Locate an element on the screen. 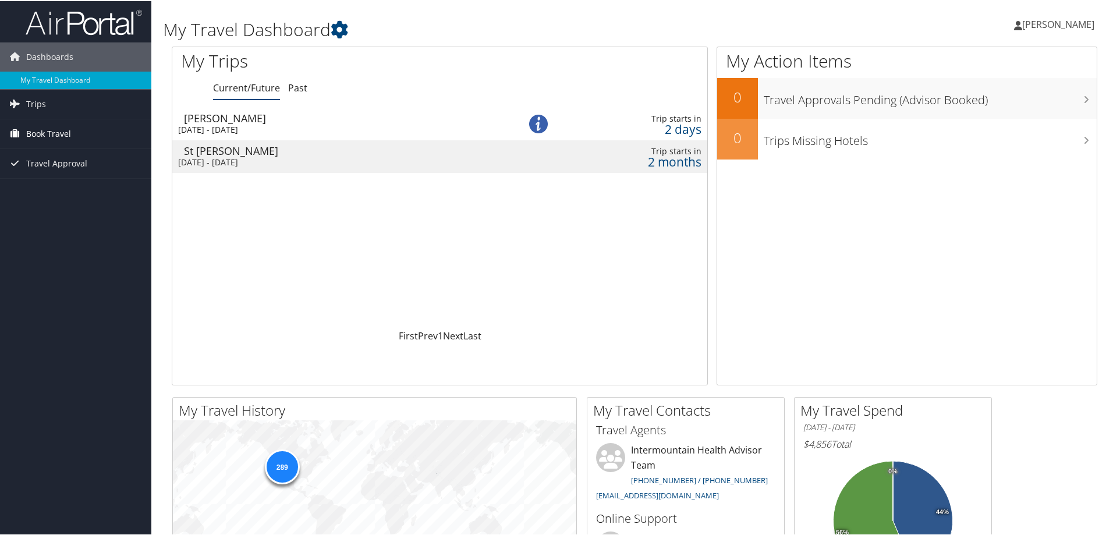 The height and width of the screenshot is (535, 1113). h3: Trips Missing Hotels is located at coordinates (930, 137).